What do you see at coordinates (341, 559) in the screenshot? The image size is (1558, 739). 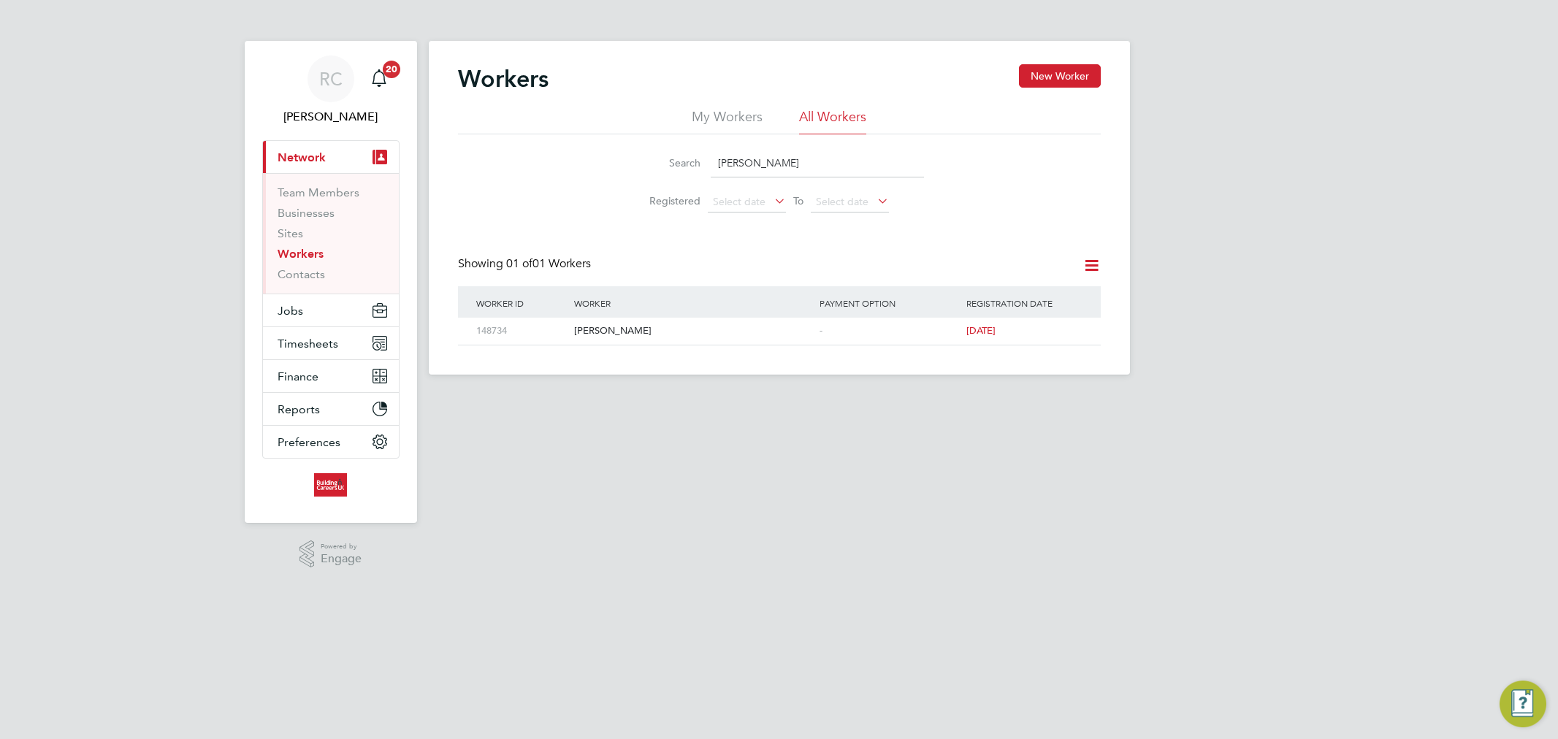 I see `span: Engage` at bounding box center [341, 559].